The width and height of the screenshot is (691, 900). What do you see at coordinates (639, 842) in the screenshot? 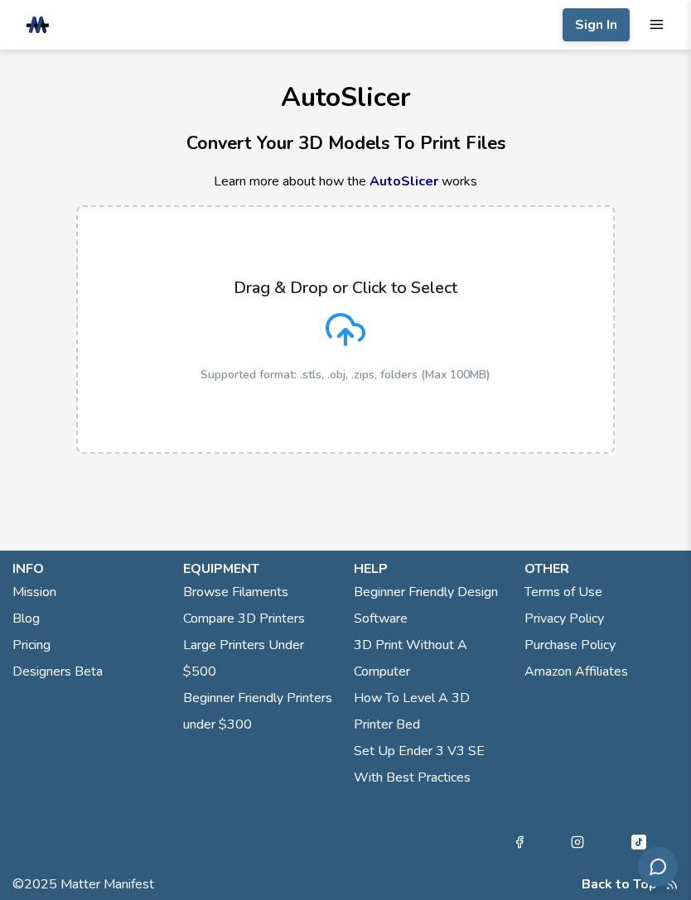
I see `a: Tiktok` at bounding box center [639, 842].